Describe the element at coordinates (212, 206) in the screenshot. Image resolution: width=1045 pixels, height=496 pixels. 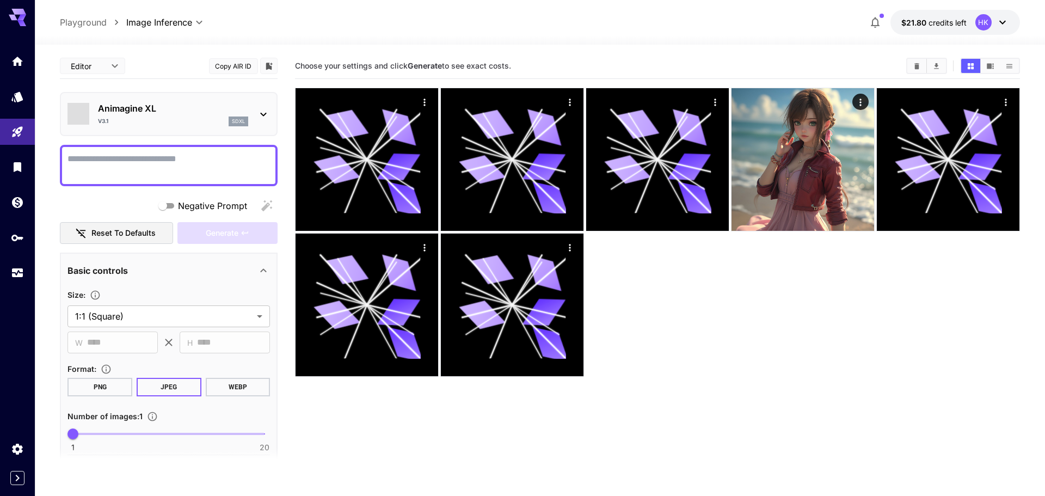
I see `span: Negative Prompt` at that location.